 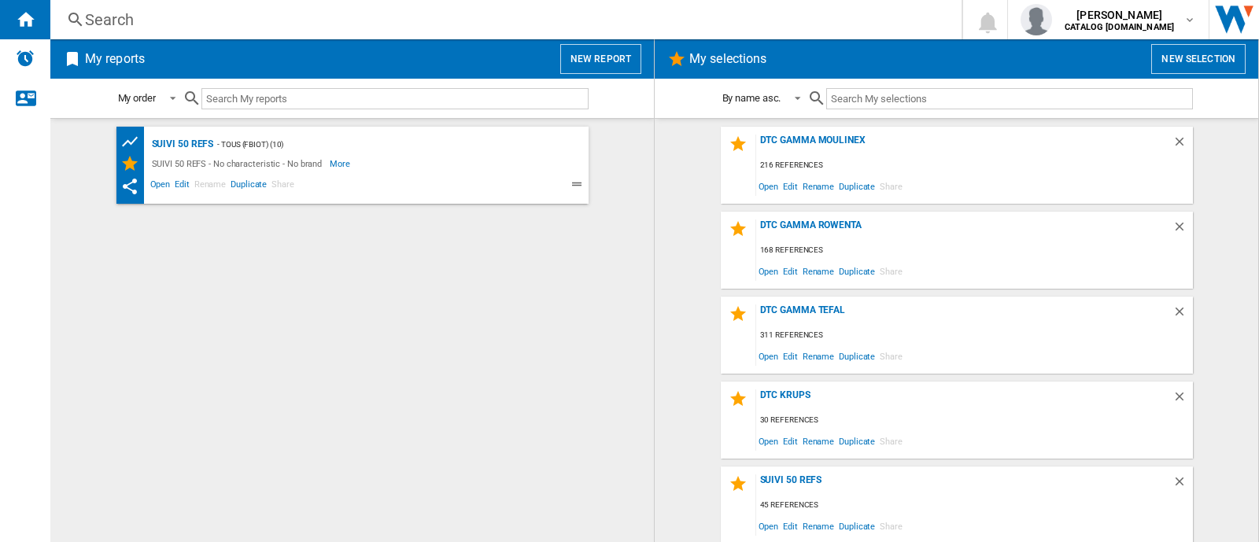 I want to click on div: Product prices grid, so click(x=134, y=142).